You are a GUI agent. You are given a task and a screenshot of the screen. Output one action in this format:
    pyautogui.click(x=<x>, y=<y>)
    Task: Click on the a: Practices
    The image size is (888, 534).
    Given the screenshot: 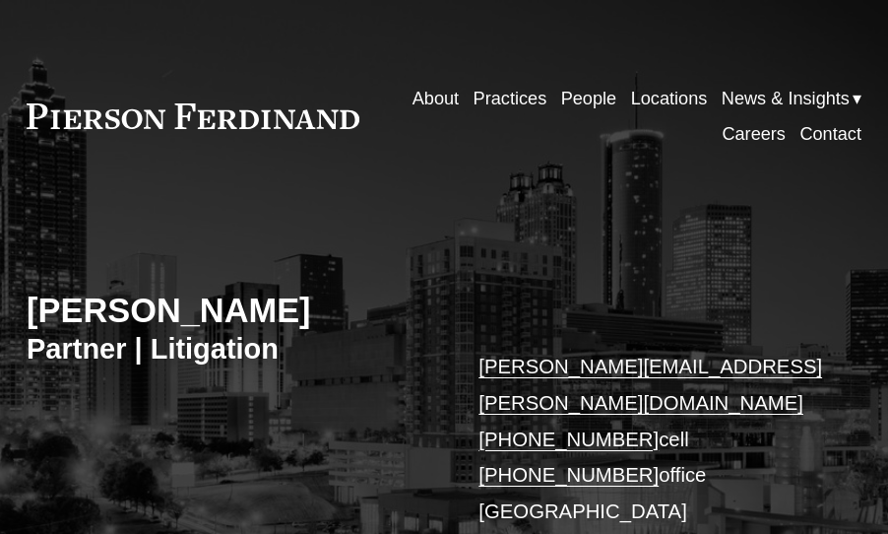 What is the action you would take?
    pyautogui.click(x=510, y=98)
    